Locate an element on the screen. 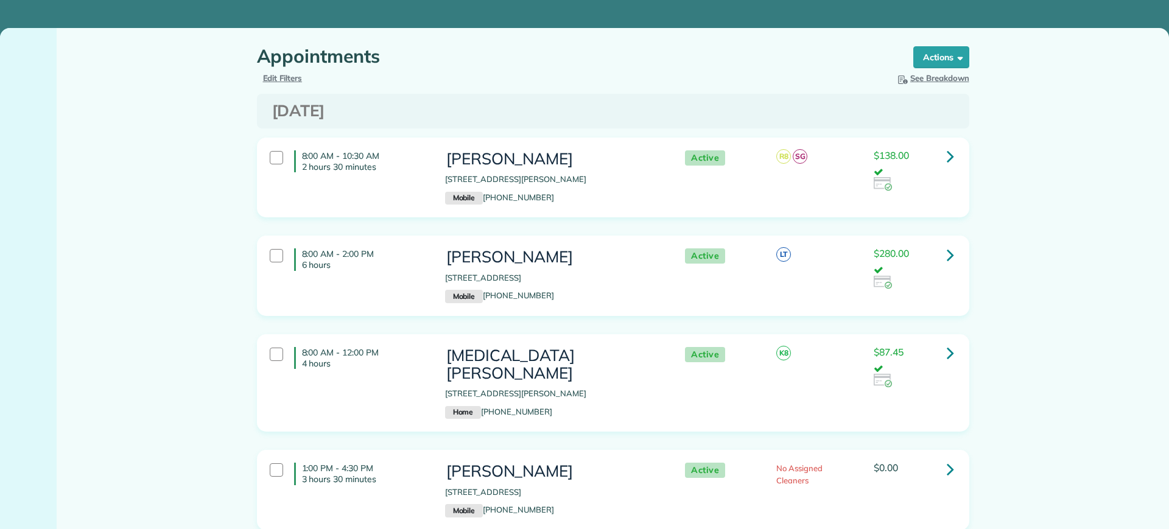 The height and width of the screenshot is (529, 1169). p: 2 hours 30 minutes is located at coordinates (364, 167).